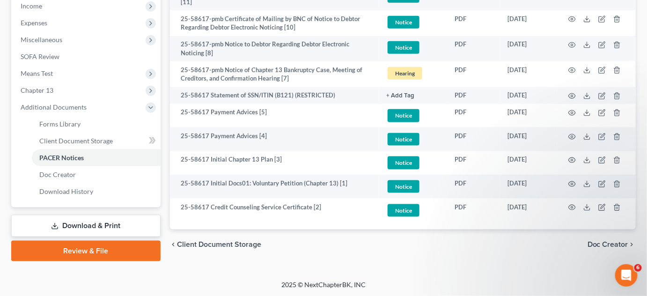 This screenshot has height=296, width=647. I want to click on span: PACER Notices, so click(61, 157).